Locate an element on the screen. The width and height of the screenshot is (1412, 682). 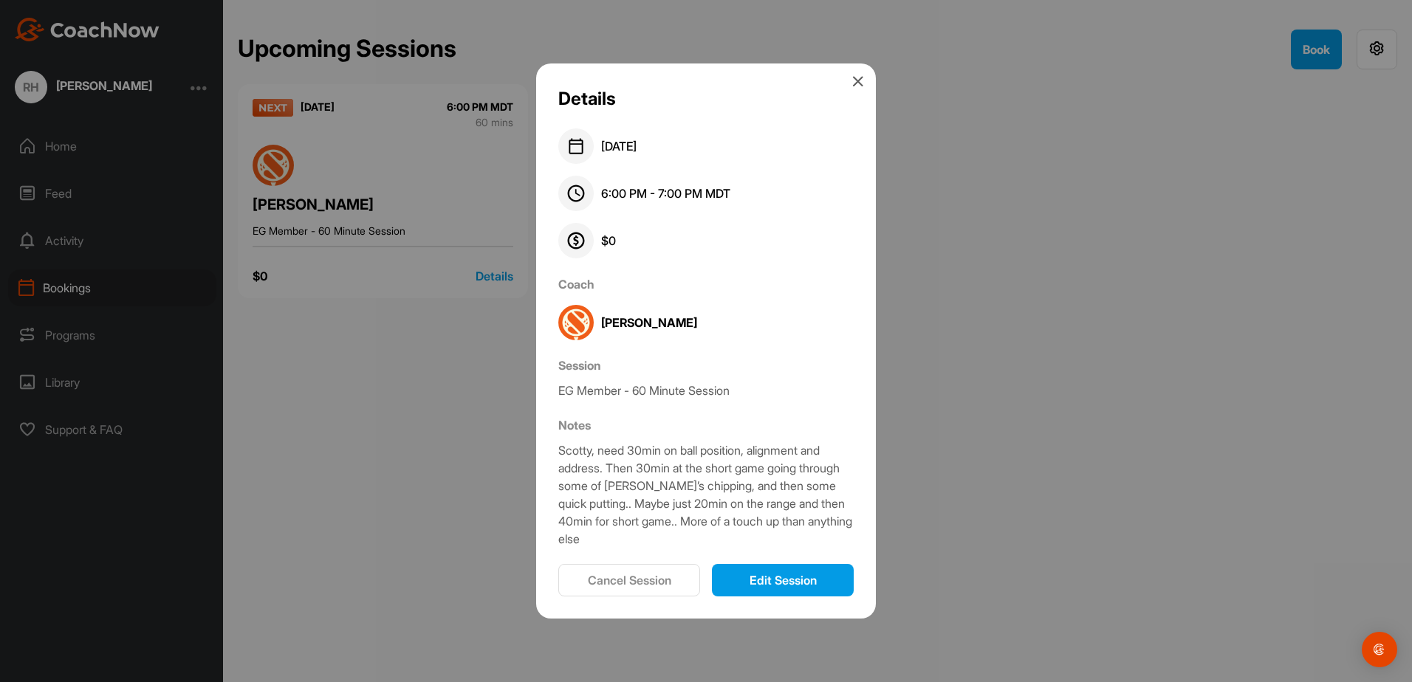
div: EG Member - 60 Minute Session is located at coordinates (706, 391).